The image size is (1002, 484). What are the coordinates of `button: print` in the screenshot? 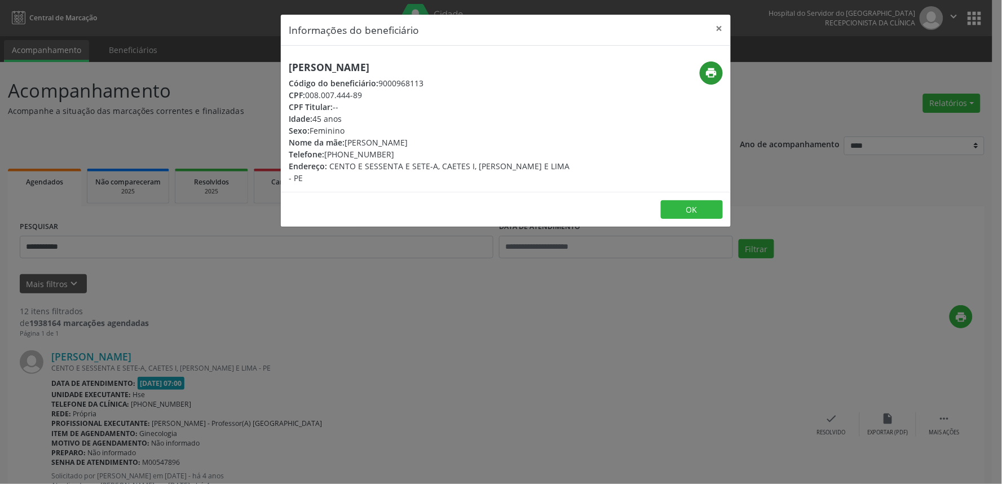 It's located at (711, 73).